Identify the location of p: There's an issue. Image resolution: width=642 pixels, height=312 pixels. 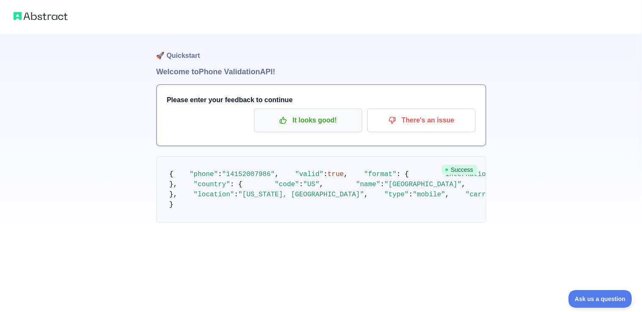
(421, 120).